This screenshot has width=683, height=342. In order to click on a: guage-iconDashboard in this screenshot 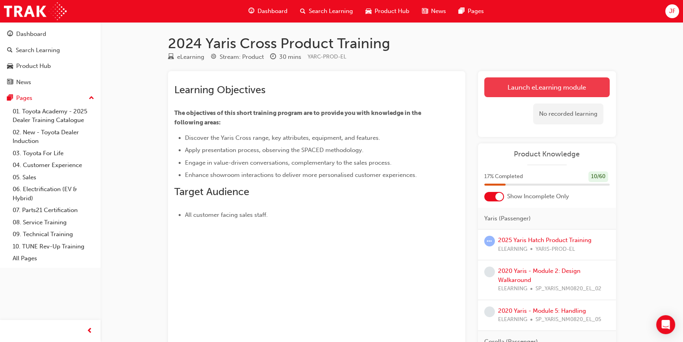, I will do `click(268, 11)`.